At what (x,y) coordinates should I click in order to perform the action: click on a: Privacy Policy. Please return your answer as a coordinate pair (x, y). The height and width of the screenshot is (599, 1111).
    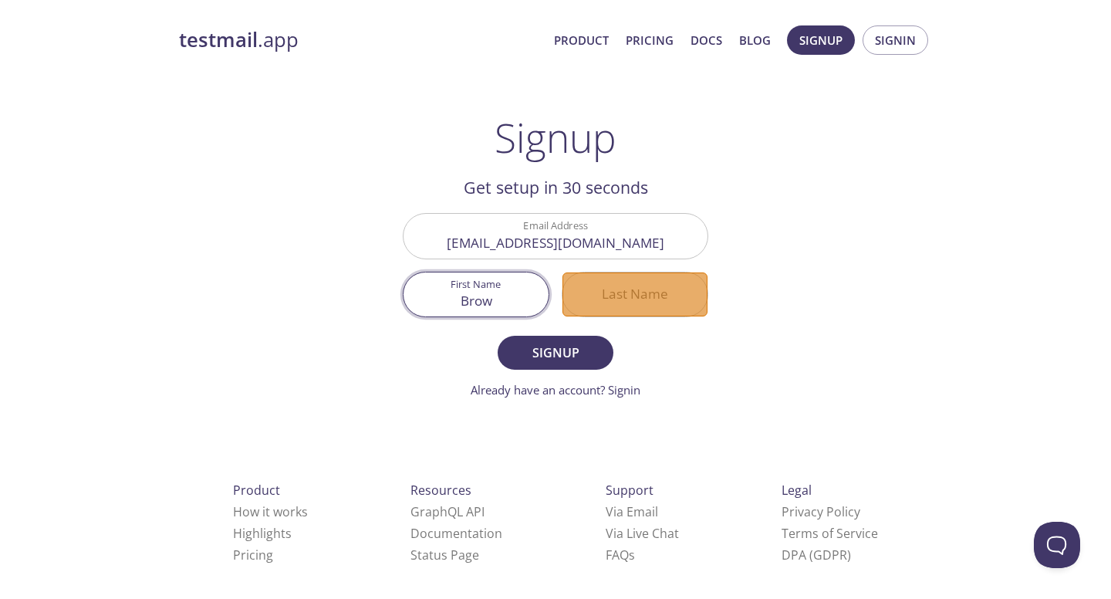
    Looking at the image, I should click on (821, 511).